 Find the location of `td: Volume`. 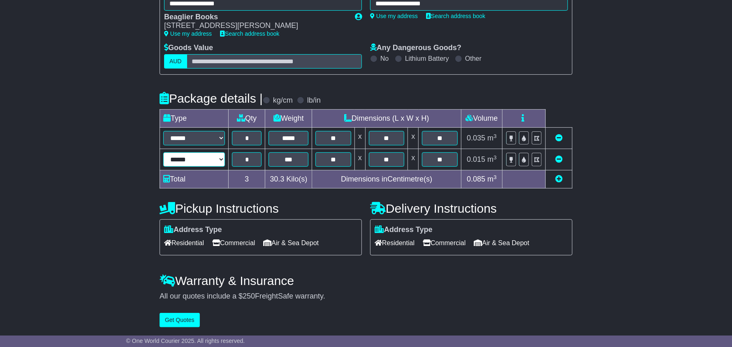

td: Volume is located at coordinates (481, 119).